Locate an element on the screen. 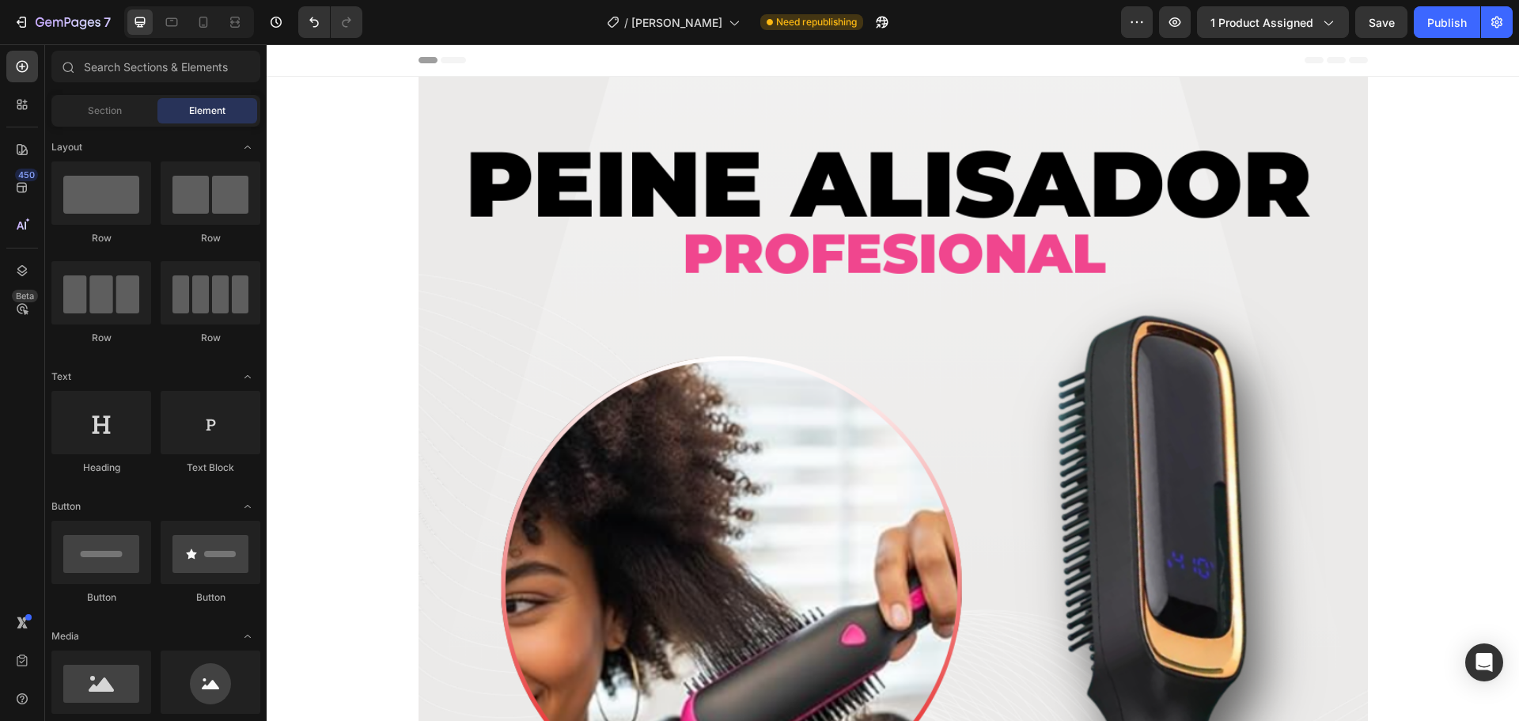  div: Beta is located at coordinates (25, 296).